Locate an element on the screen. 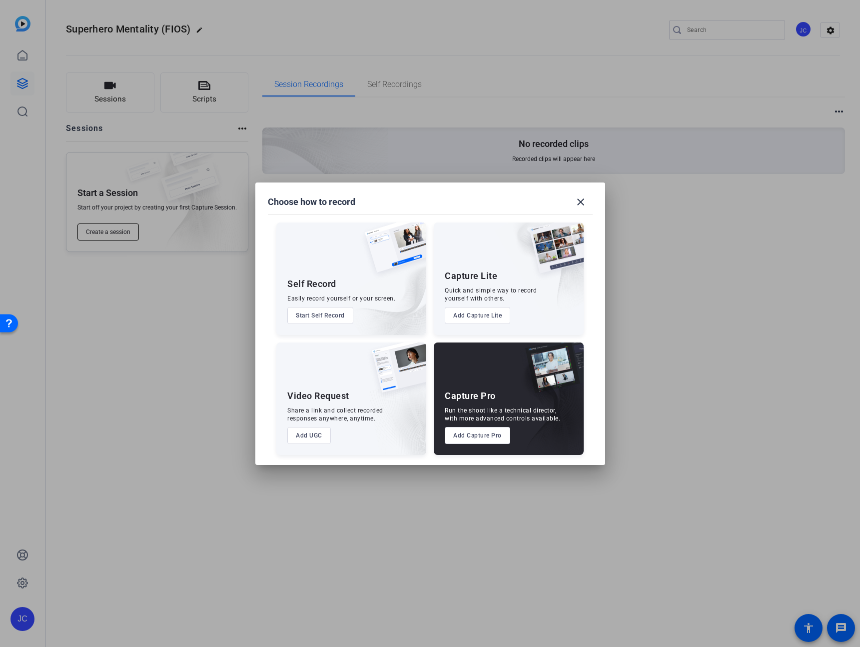  img: ugc-content.png is located at coordinates (395, 372).